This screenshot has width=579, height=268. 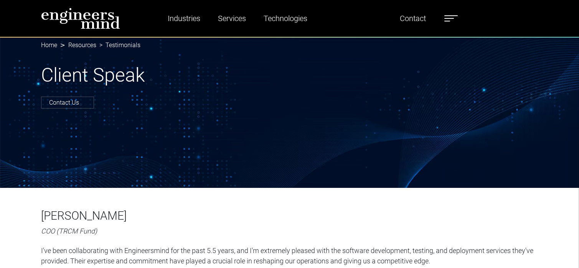 I want to click on a: Contact Us, so click(x=67, y=102).